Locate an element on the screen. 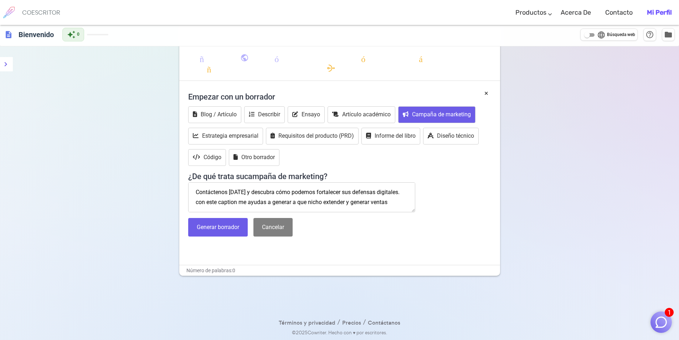  a: Términos y privacidad is located at coordinates (307, 323).